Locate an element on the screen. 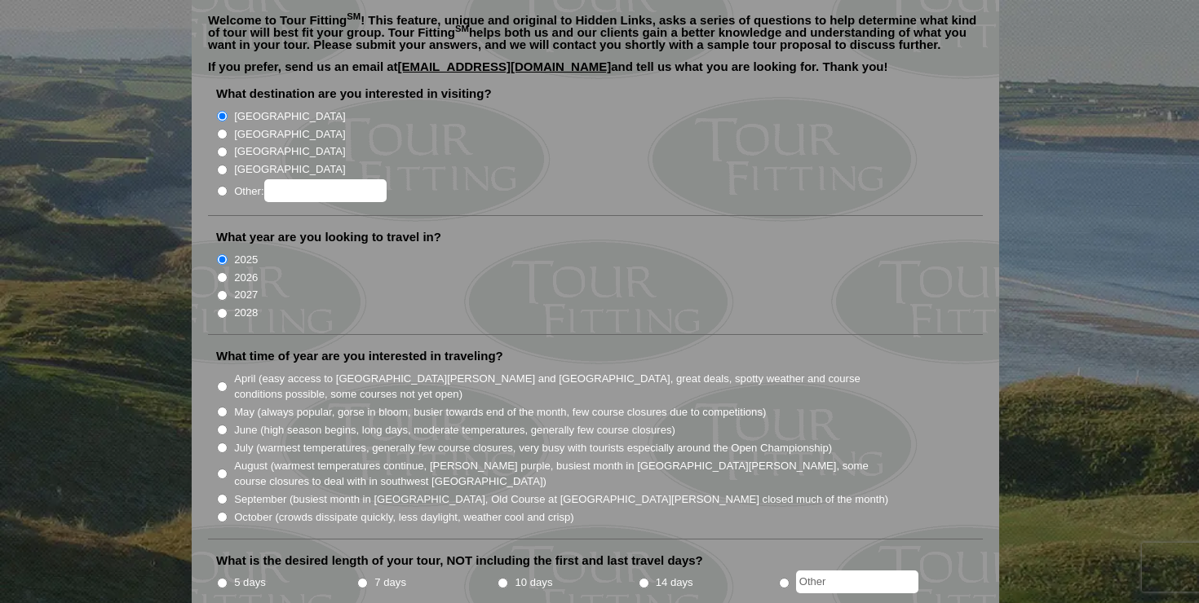  label: 2025 is located at coordinates (245, 260).